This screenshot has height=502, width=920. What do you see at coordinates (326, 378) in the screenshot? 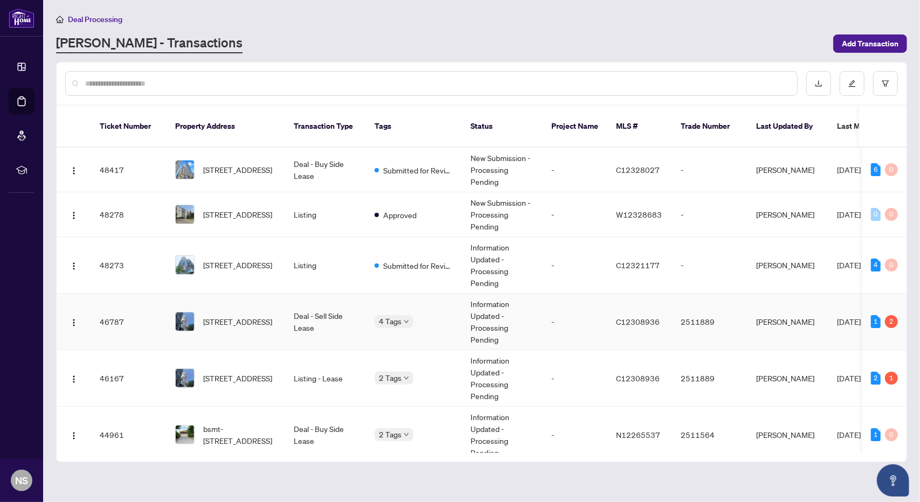
I see `td: Listing - Lease` at bounding box center [326, 378].